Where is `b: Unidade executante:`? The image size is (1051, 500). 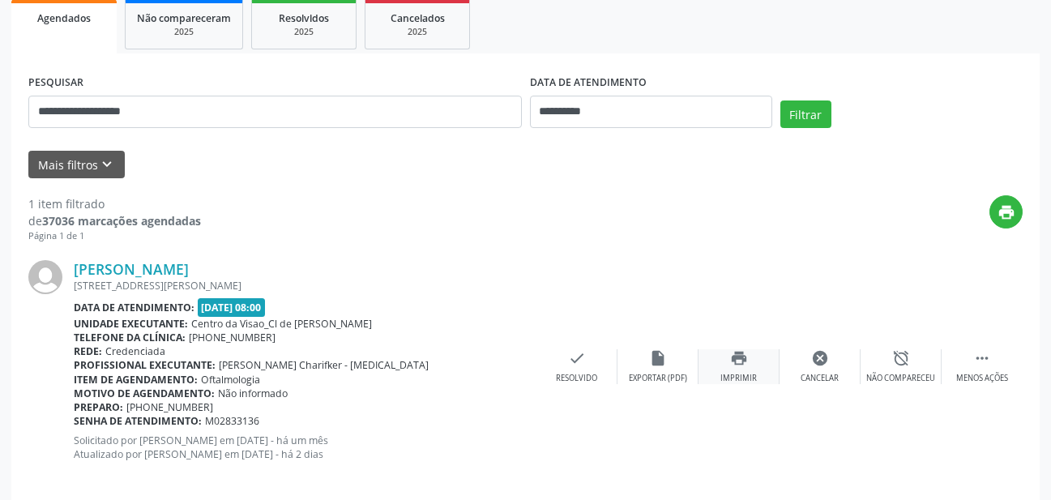
b: Unidade executante: is located at coordinates (131, 323).